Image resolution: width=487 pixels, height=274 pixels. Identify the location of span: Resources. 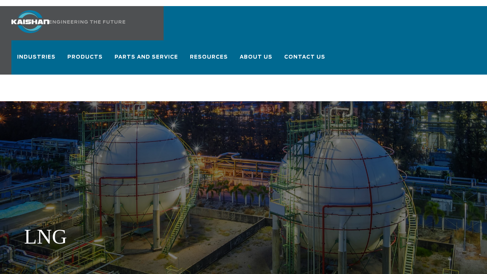
(209, 58).